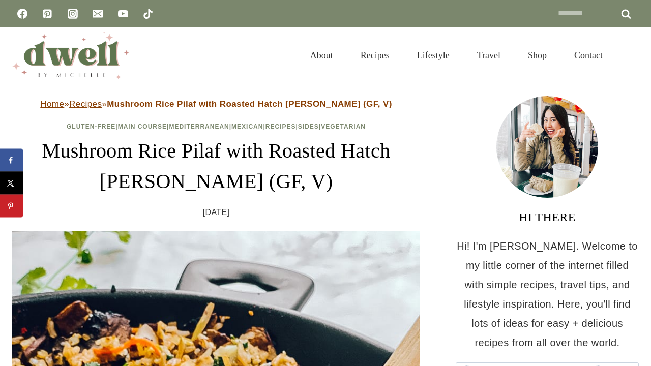  I want to click on a: Mexican, so click(247, 127).